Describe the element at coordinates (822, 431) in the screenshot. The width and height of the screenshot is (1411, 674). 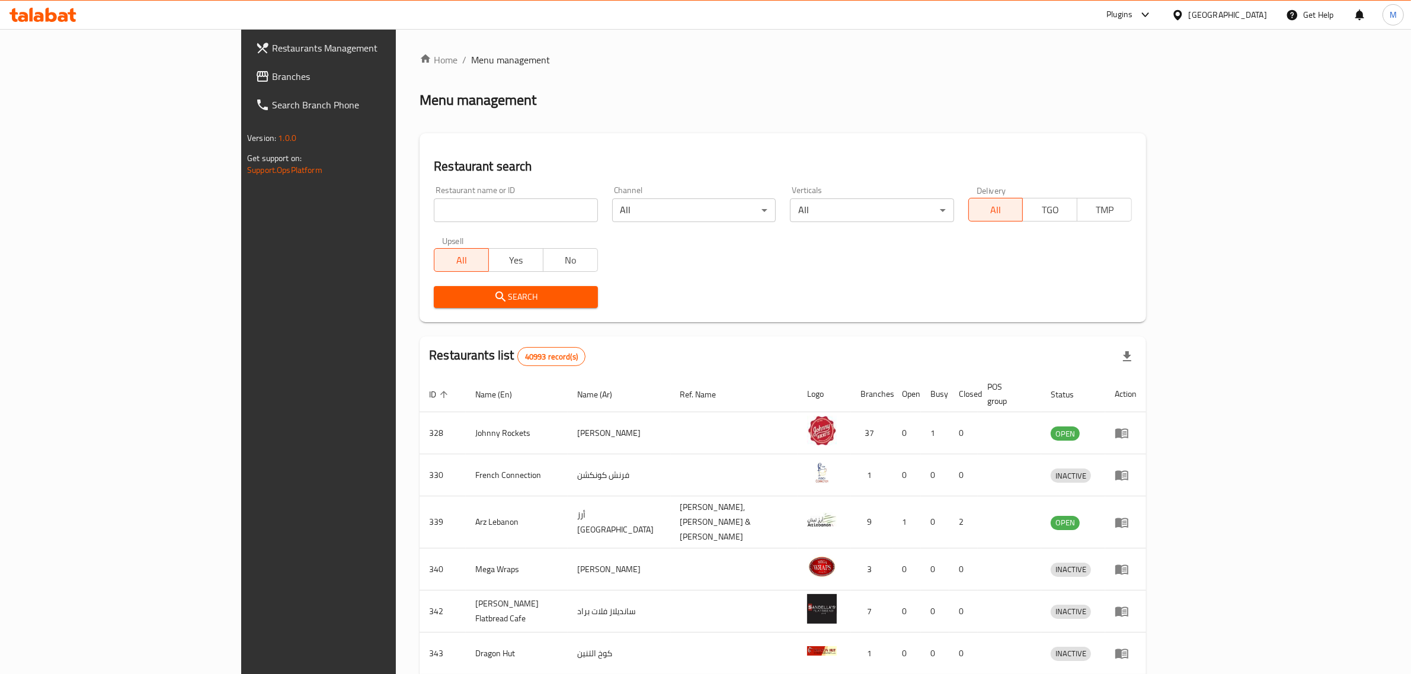
I see `img: Johnny Rockets` at that location.